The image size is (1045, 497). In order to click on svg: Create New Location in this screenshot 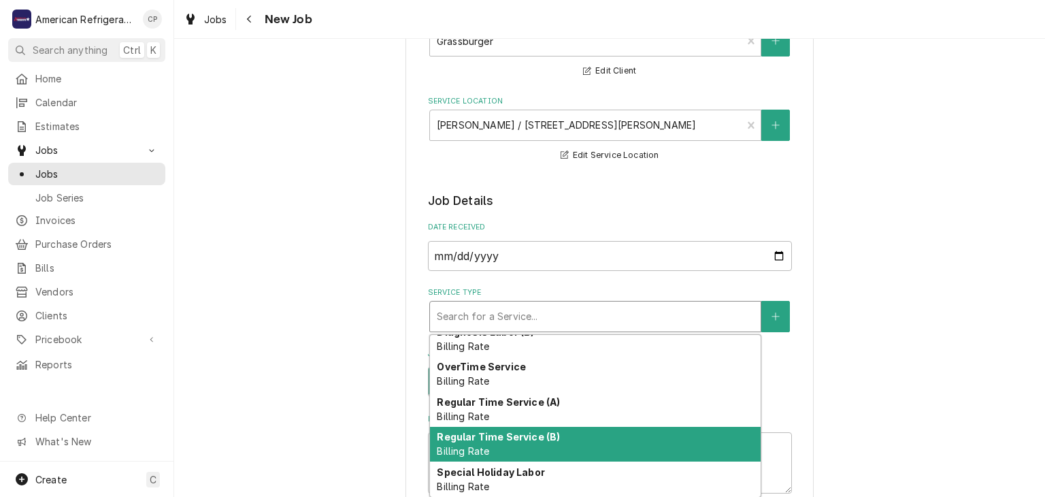, I will do `click(776, 125)`.